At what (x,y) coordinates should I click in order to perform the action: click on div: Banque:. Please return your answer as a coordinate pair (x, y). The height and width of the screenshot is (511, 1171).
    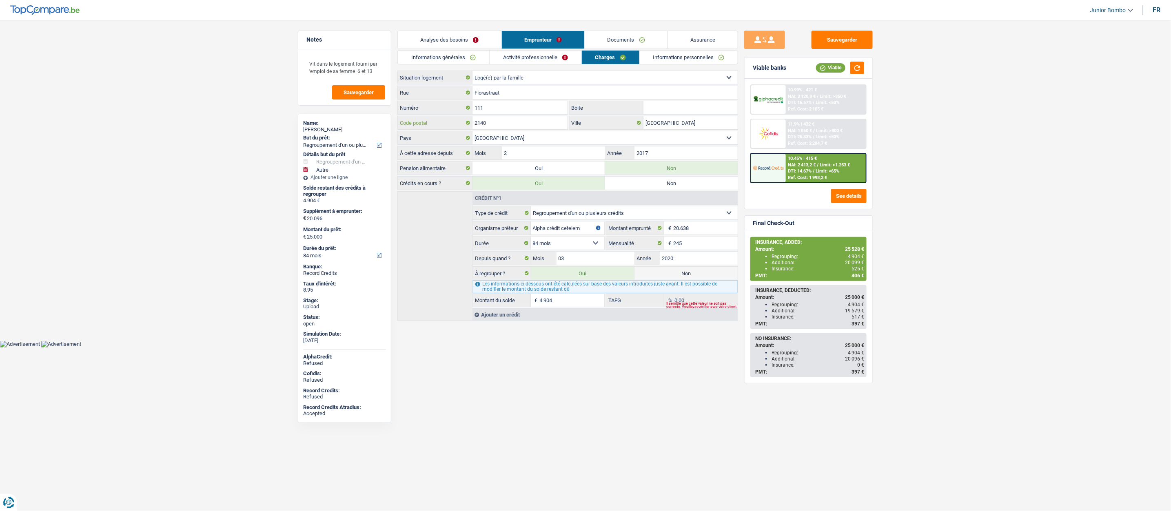
    Looking at the image, I should click on (344, 267).